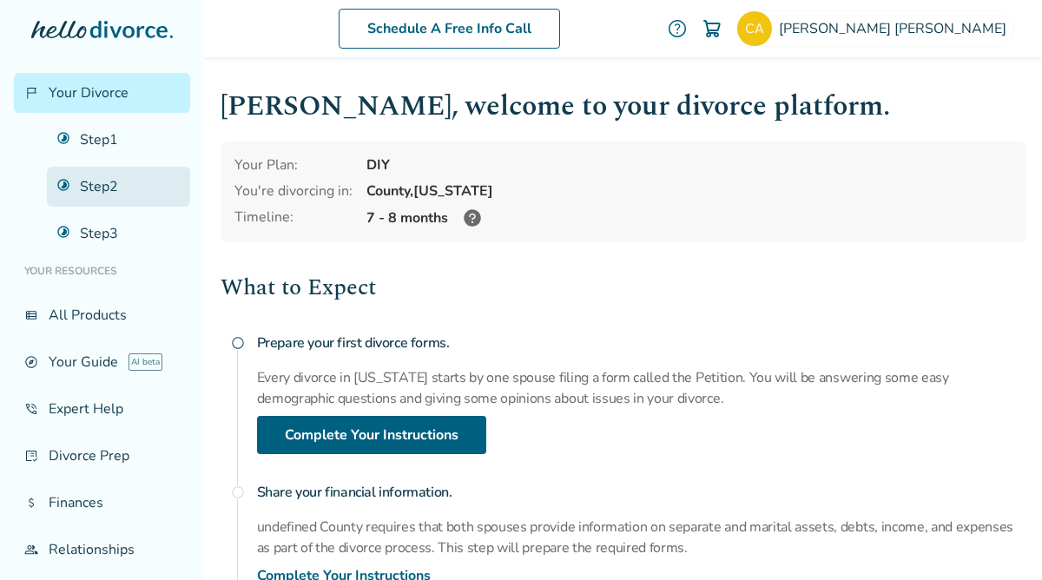  Describe the element at coordinates (145, 362) in the screenshot. I see `span: AI beta` at that location.